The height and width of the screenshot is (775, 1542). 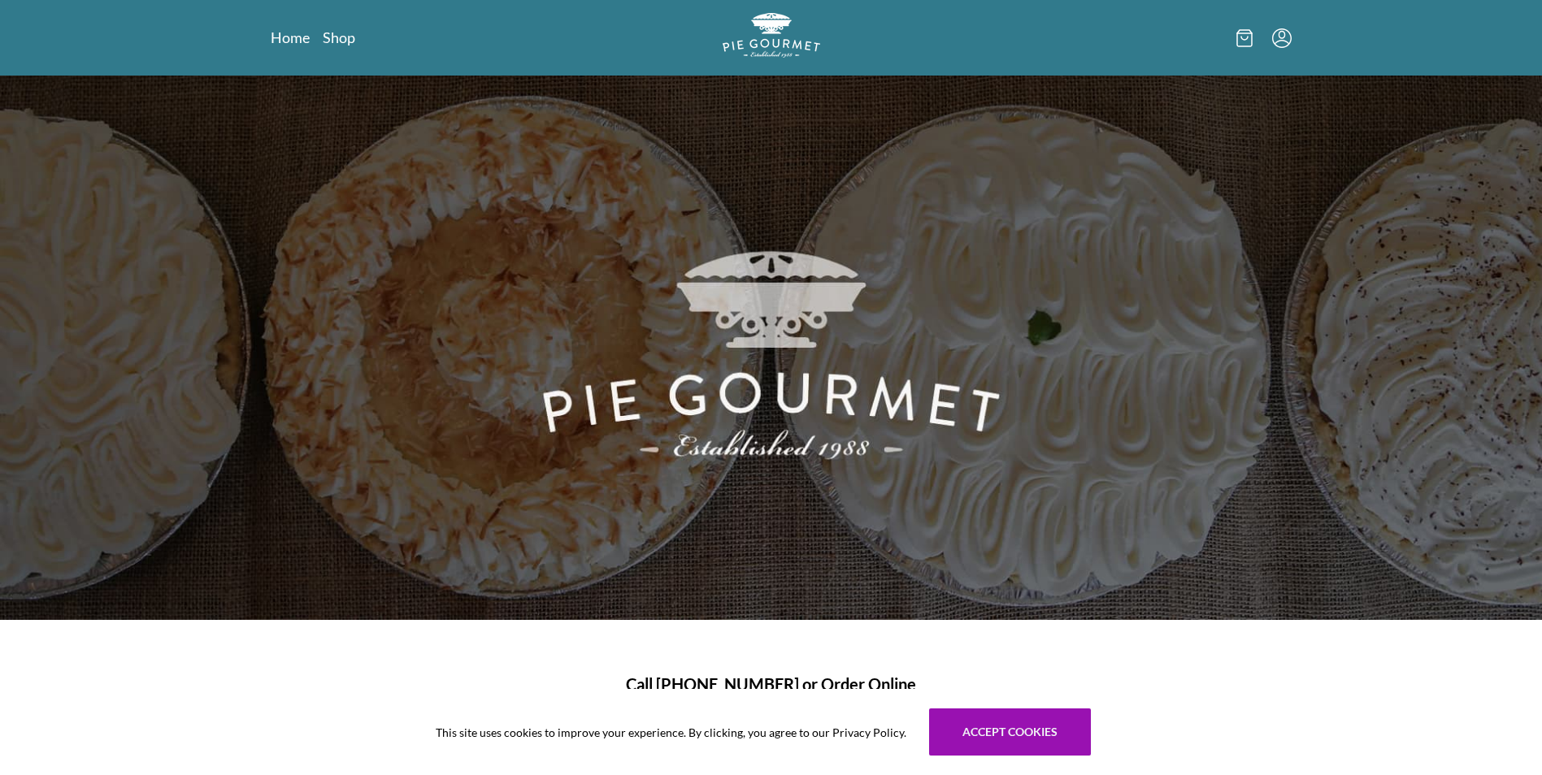 I want to click on a: Home, so click(x=290, y=37).